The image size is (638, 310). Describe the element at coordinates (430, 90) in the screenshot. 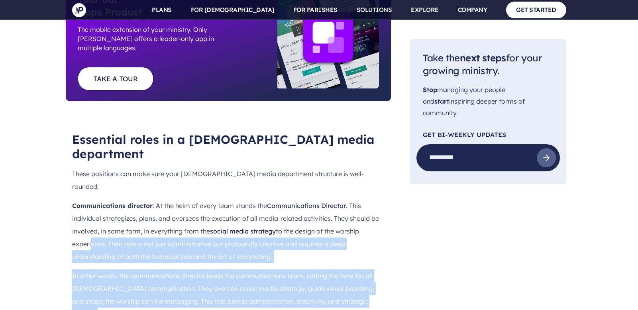

I see `span: Stop` at that location.